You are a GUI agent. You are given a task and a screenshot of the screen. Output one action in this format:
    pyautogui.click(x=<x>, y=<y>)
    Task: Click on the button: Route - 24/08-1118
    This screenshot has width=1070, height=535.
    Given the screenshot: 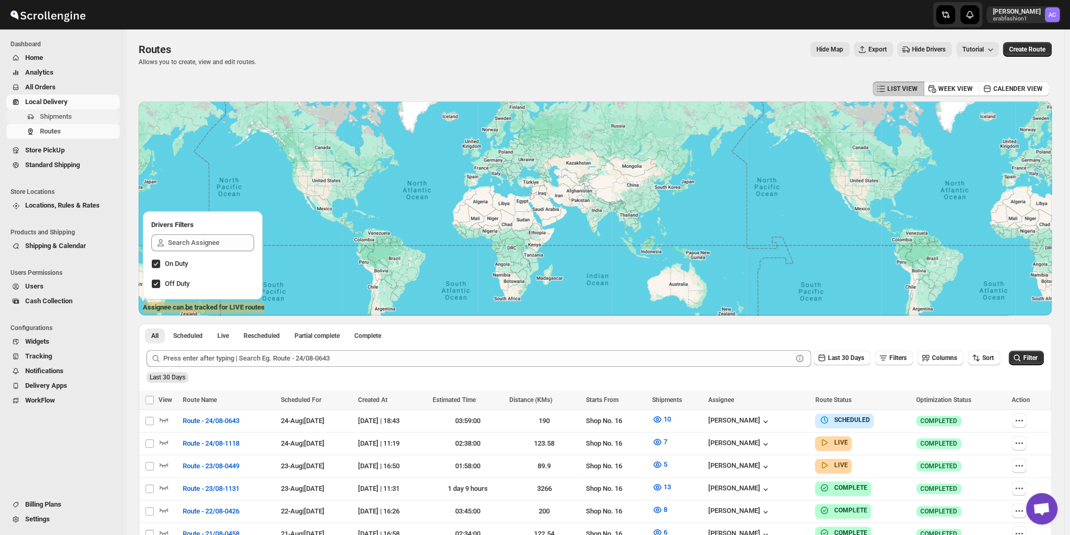 What is the action you would take?
    pyautogui.click(x=211, y=443)
    